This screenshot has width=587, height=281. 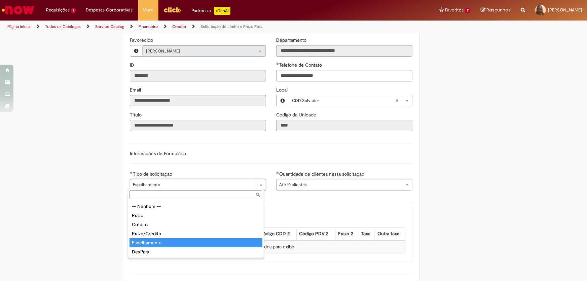 I want to click on div: DexPara, so click(x=196, y=251).